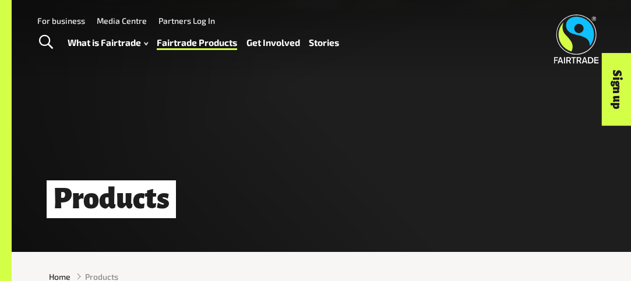 This screenshot has width=631, height=281. What do you see at coordinates (45, 43) in the screenshot?
I see `a: Toggle Search` at bounding box center [45, 43].